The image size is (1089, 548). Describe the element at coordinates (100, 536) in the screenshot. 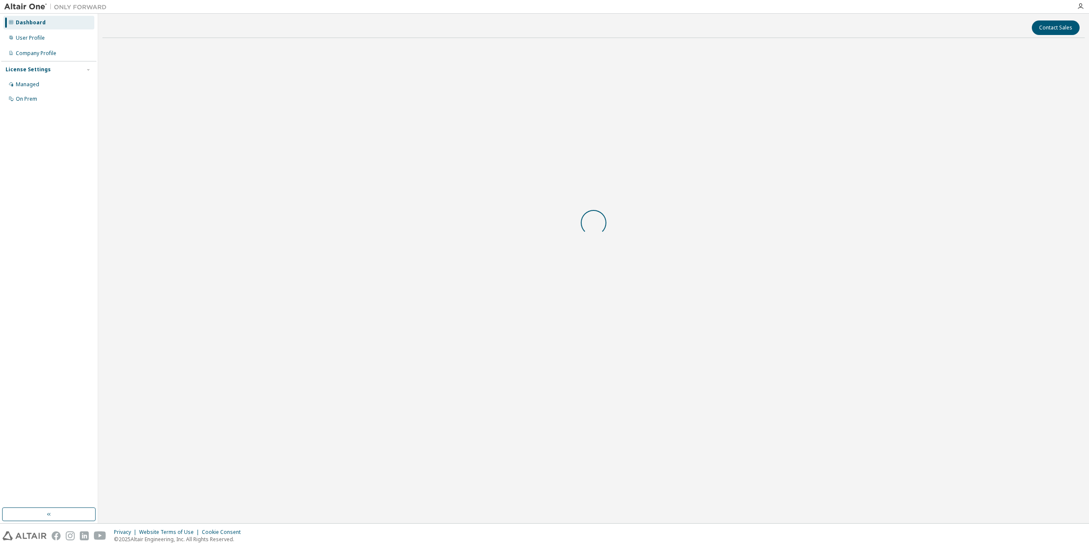

I see `img: youtube.svg` at that location.